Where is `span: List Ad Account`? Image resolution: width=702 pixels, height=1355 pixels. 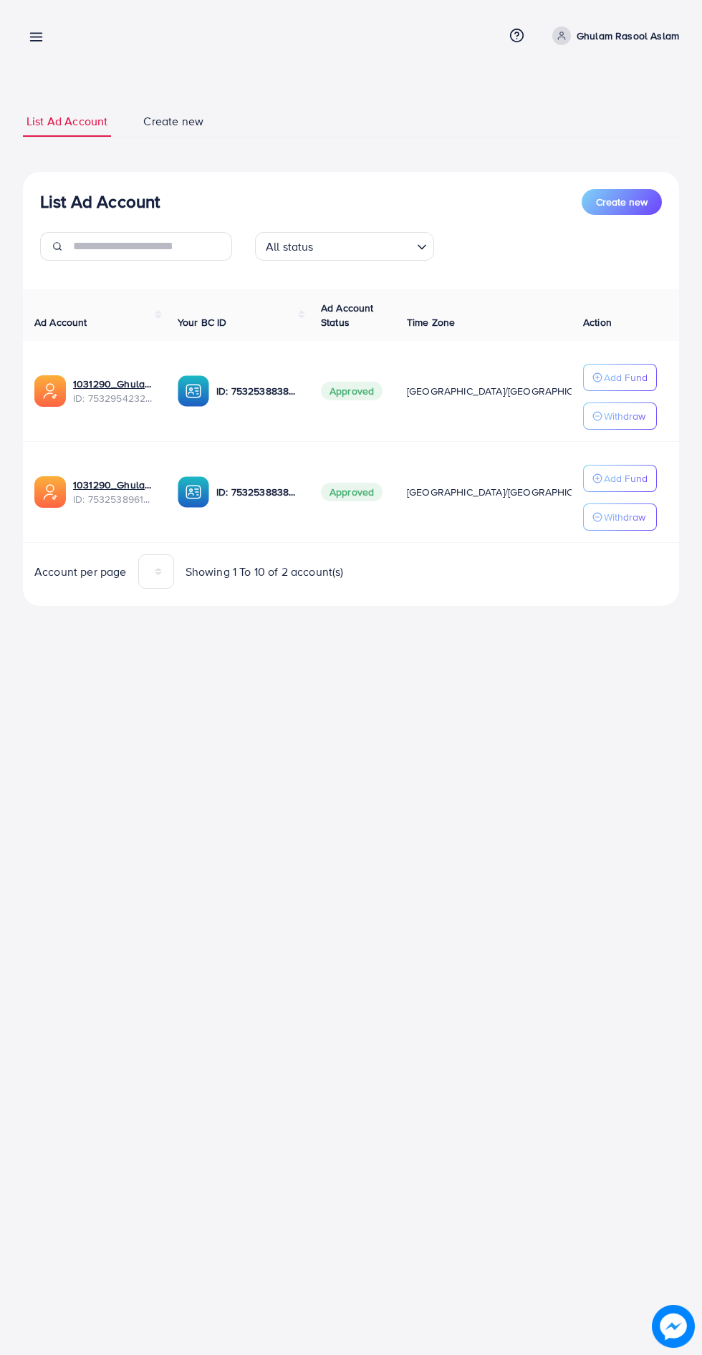 span: List Ad Account is located at coordinates (67, 121).